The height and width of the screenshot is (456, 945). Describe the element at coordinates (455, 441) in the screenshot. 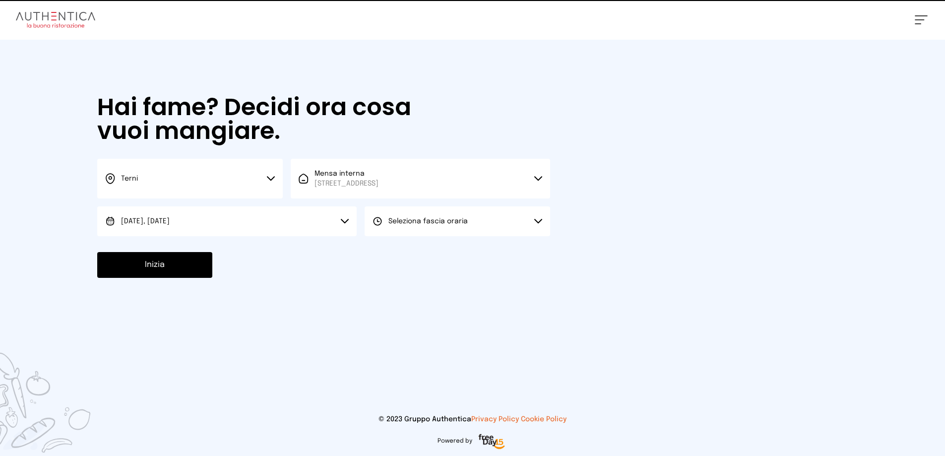

I see `span: Powered by` at that location.